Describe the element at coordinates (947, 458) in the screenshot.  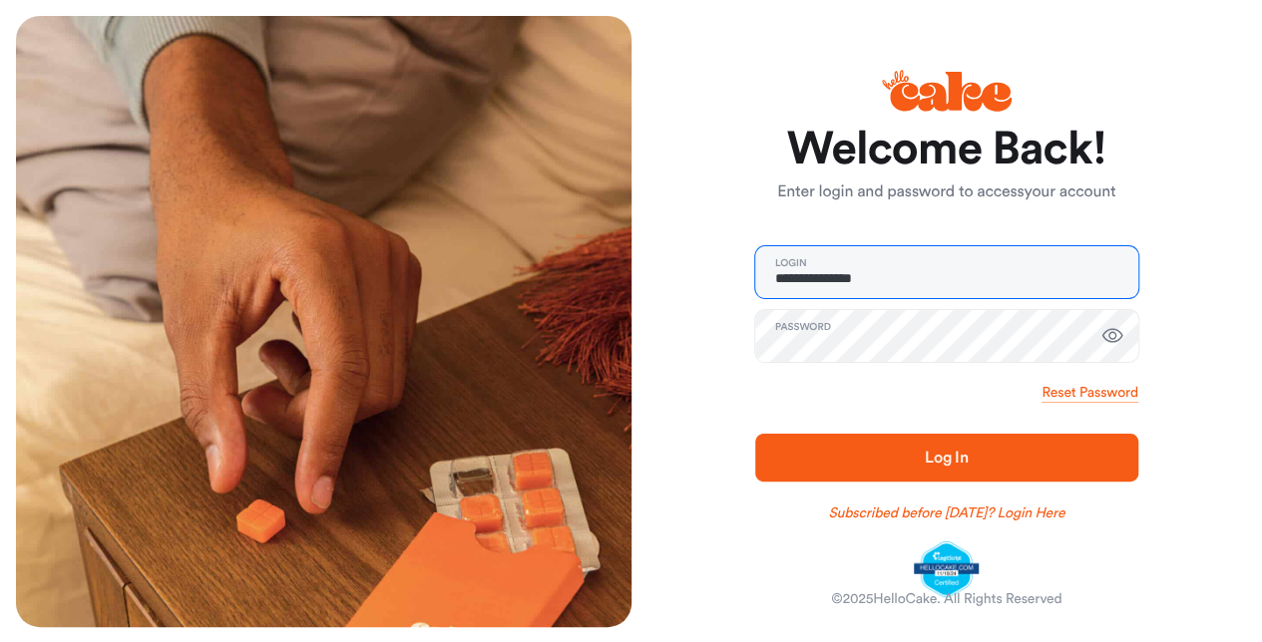
I see `button: Log In` at that location.